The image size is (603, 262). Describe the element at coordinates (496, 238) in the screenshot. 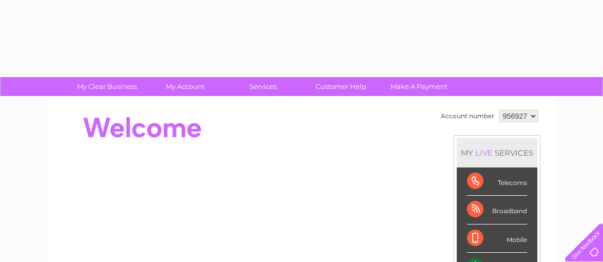

I see `div: Mobile` at that location.